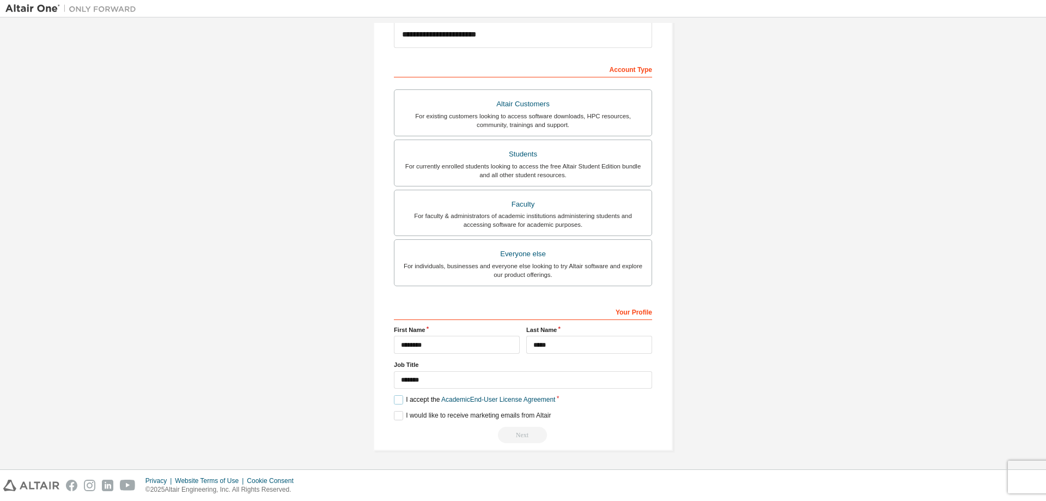 The image size is (1046, 501). I want to click on div: Read and acccept EULA to continue, so click(523, 435).